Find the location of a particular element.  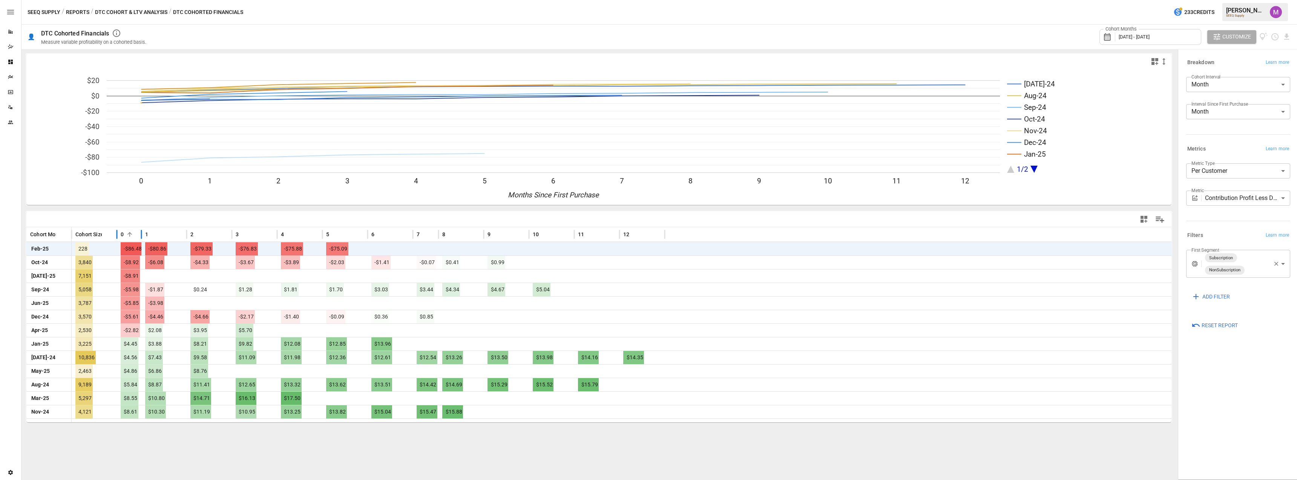

span: $12.08 is located at coordinates (291, 344).